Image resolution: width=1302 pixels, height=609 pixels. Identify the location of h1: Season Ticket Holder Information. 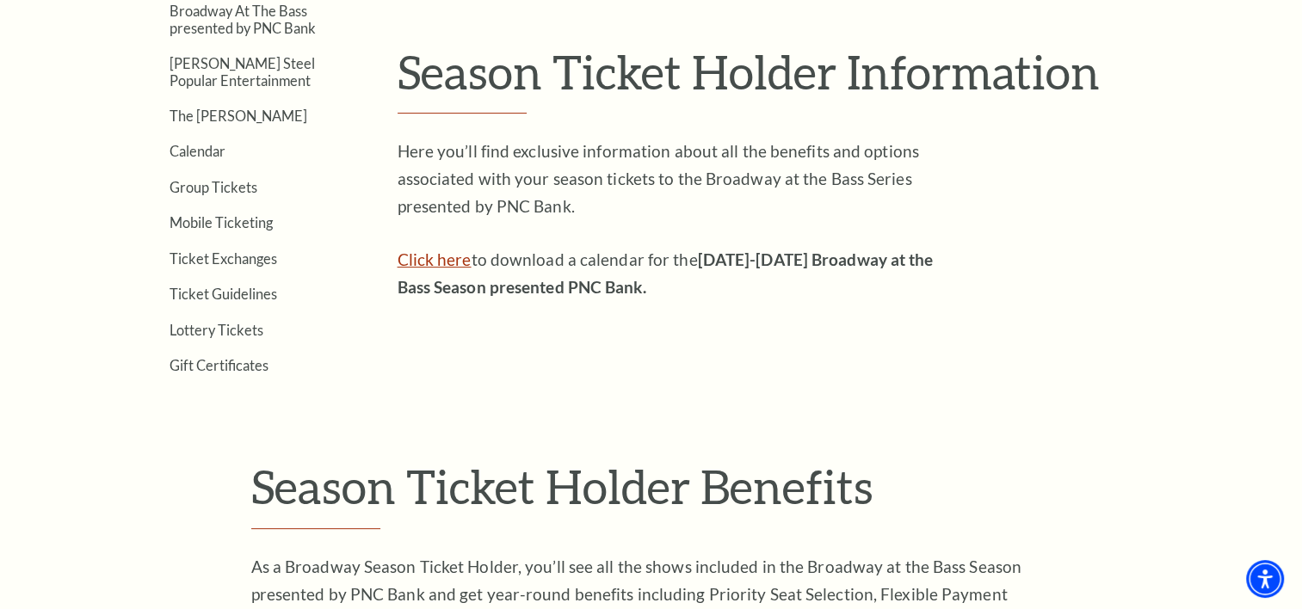
(791, 79).